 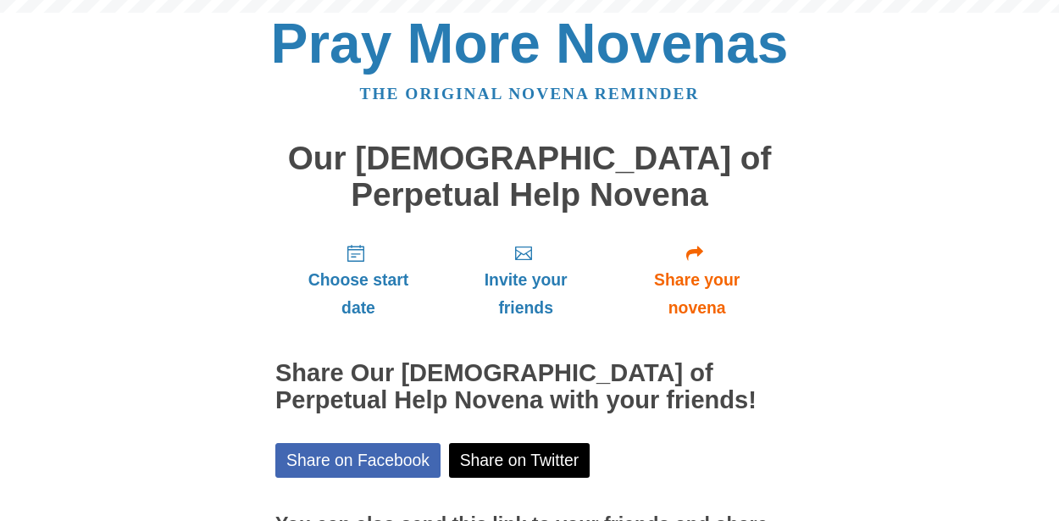 I want to click on span: Choose start date, so click(x=359, y=294).